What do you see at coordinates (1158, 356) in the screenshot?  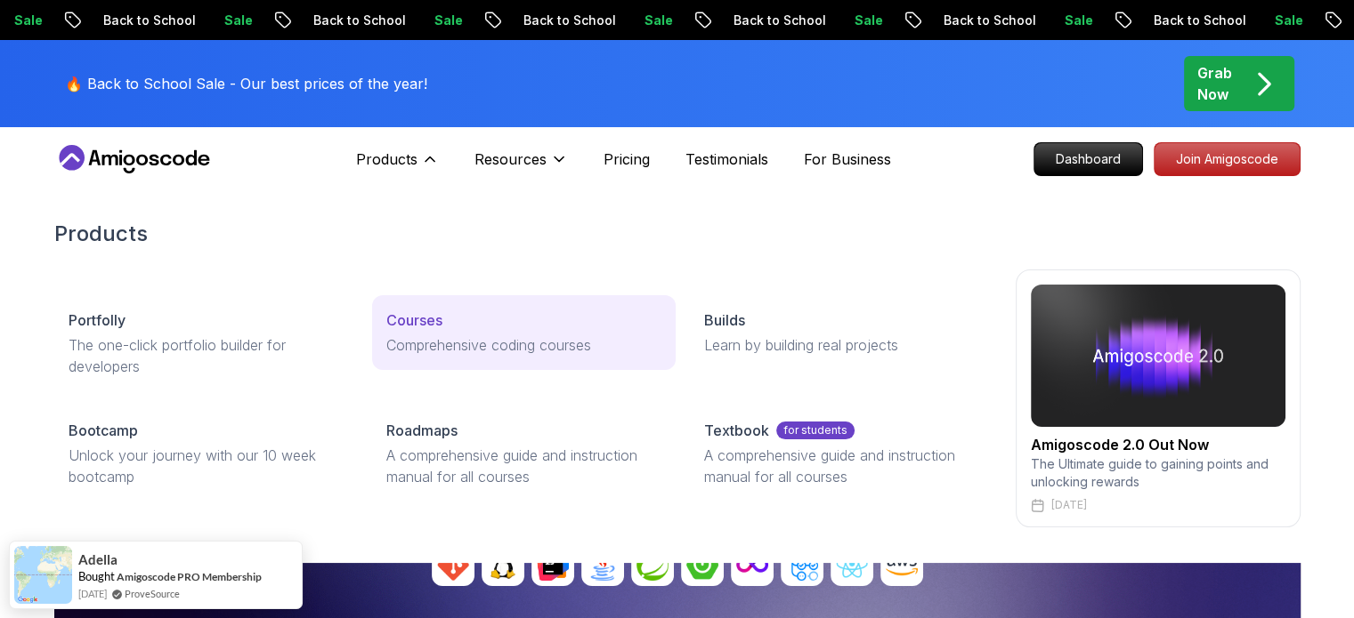 I see `img: amigoscode 2.0` at bounding box center [1158, 356].